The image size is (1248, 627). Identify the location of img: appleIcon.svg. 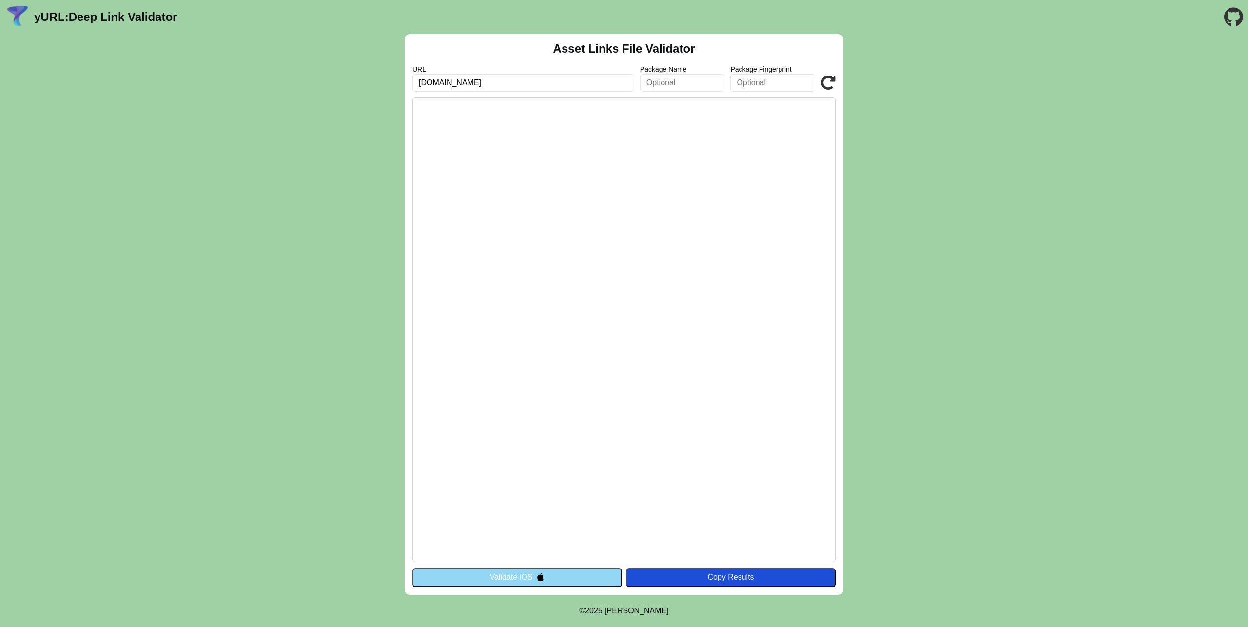
(540, 577).